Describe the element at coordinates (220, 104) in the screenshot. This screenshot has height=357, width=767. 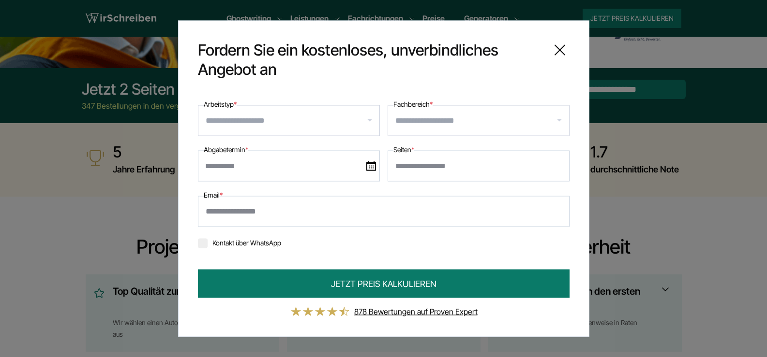
I see `label: Arbeitstyp` at that location.